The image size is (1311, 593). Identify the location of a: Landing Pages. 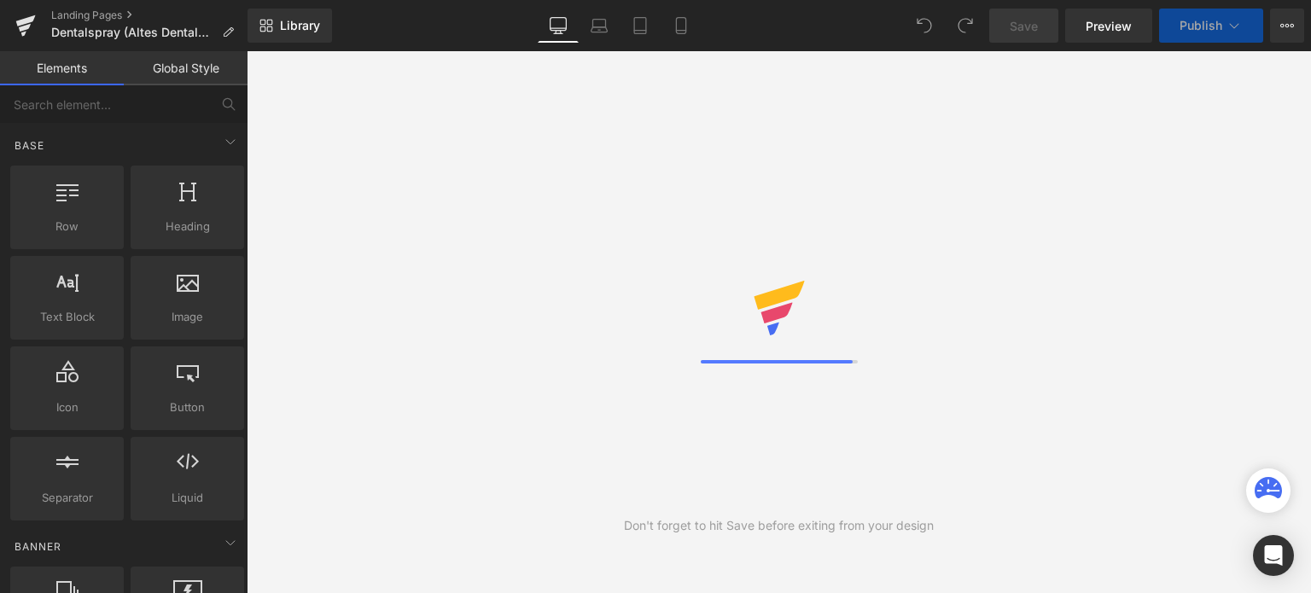
(149, 15).